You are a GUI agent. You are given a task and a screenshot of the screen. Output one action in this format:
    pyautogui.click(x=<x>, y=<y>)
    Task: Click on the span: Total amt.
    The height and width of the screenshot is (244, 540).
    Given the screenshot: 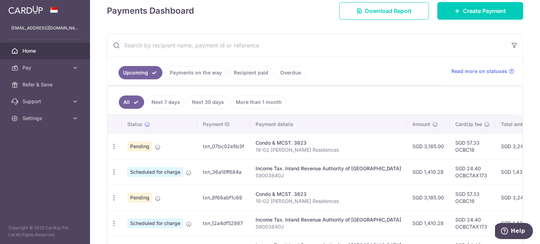 What is the action you would take?
    pyautogui.click(x=513, y=125)
    